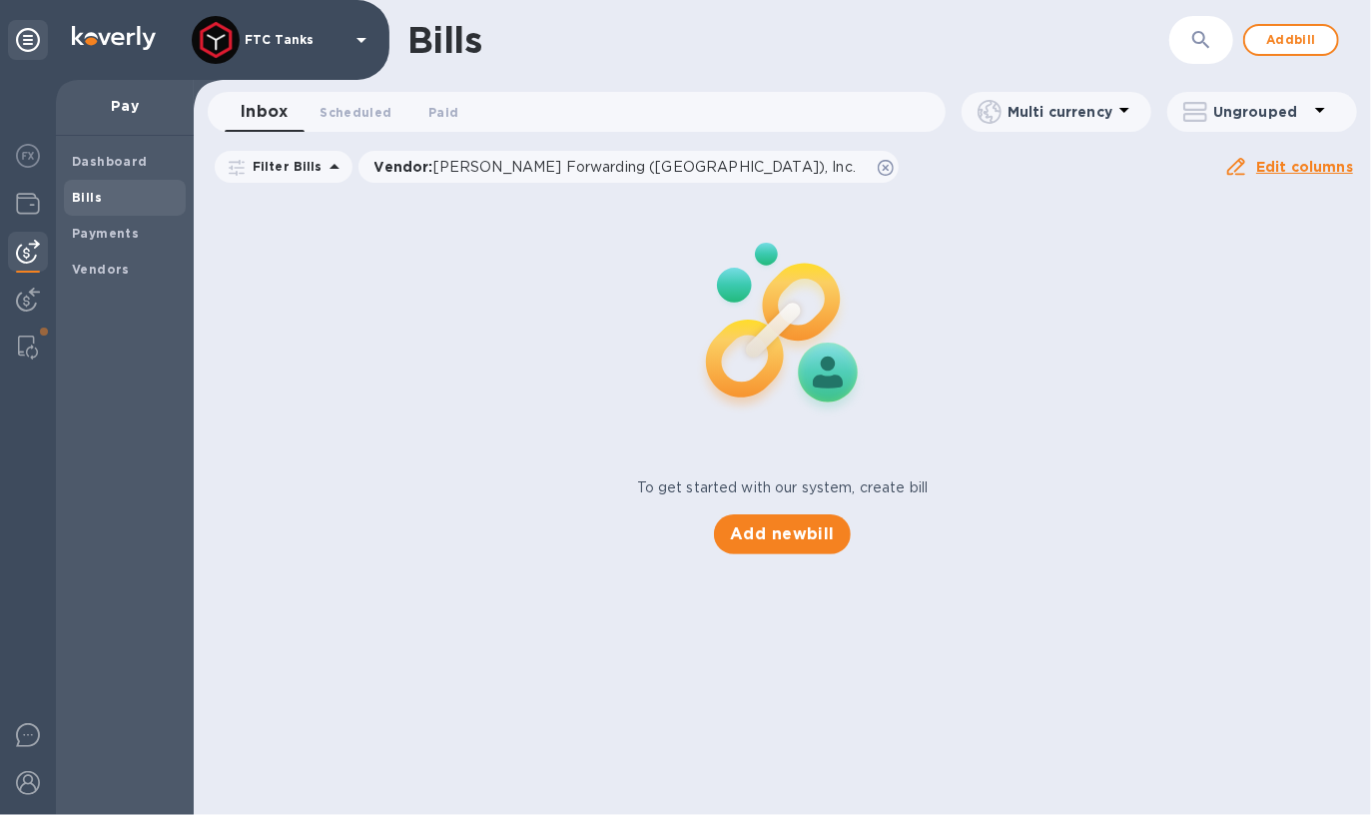  What do you see at coordinates (783, 487) in the screenshot?
I see `p: To get started with our system, create bill` at bounding box center [783, 487].